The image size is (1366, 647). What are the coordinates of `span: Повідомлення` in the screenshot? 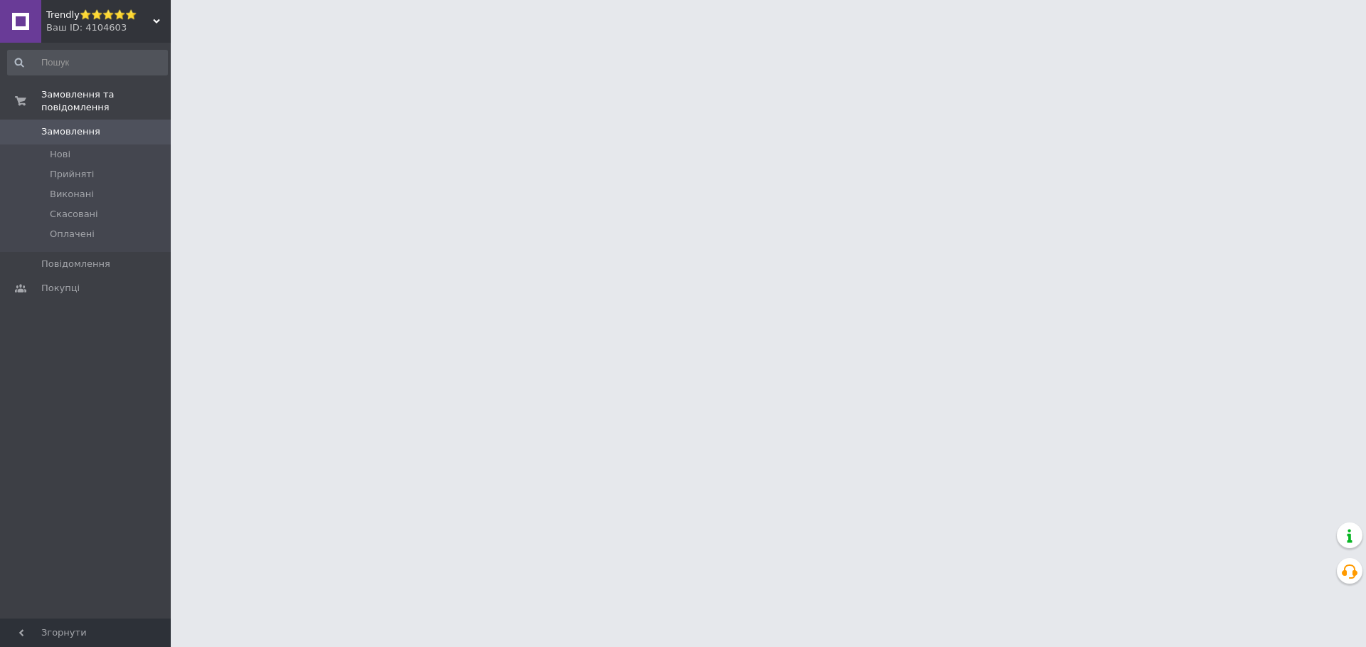 It's located at (75, 264).